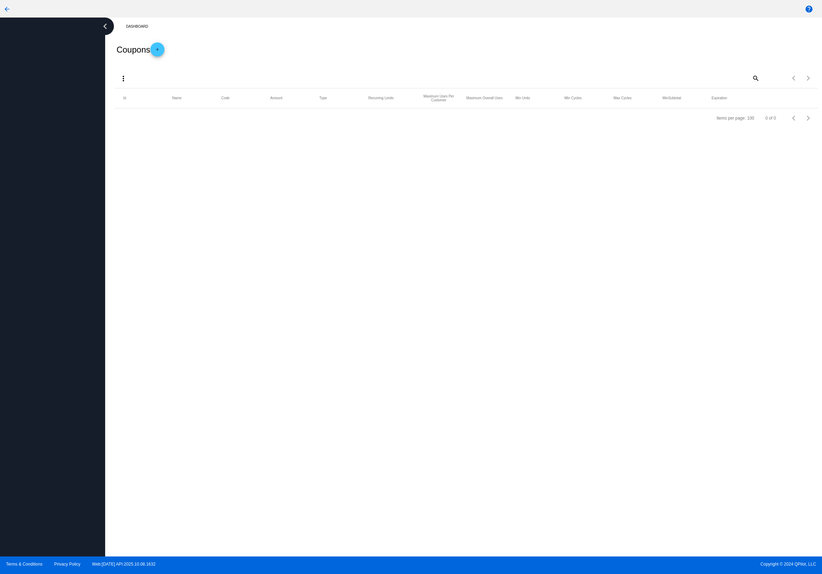 The height and width of the screenshot is (574, 822). I want to click on div: 100, so click(751, 118).